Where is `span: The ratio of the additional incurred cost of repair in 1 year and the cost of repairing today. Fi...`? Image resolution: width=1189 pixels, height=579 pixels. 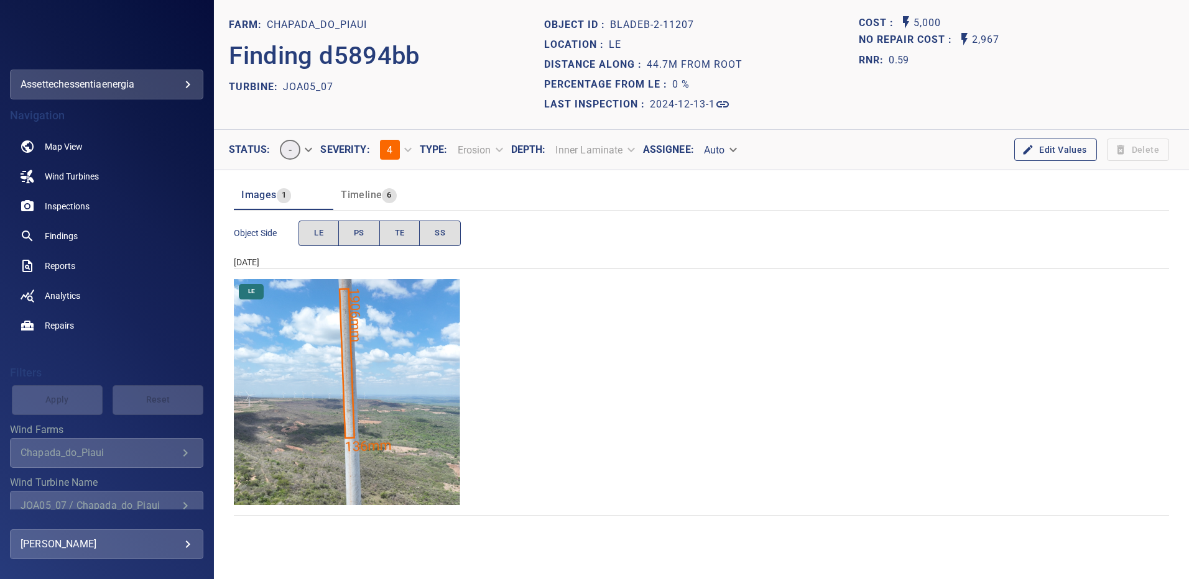
span: The ratio of the additional incurred cost of repair in 1 year and the cost of repairing today. Fi... is located at coordinates (883, 60).